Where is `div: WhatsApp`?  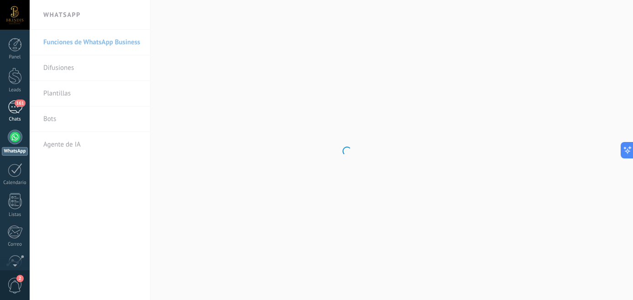 div: WhatsApp is located at coordinates (15, 151).